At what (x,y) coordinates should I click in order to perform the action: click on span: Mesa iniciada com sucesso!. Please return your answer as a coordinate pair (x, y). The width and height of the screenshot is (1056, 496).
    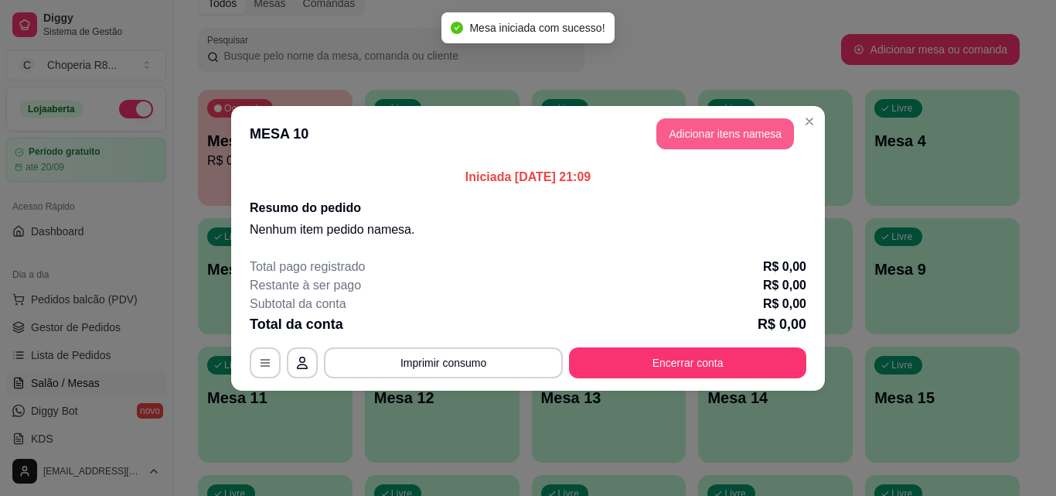
    Looking at the image, I should click on (537, 28).